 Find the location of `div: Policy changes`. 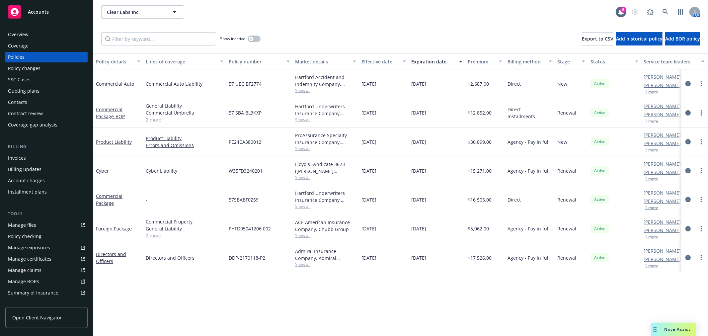

div: Policy changes is located at coordinates (24, 68).